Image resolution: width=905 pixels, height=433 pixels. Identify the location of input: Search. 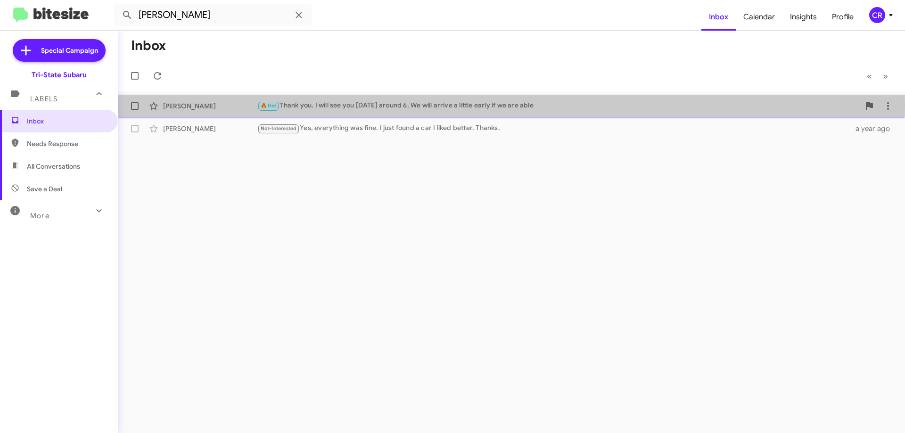
(213, 15).